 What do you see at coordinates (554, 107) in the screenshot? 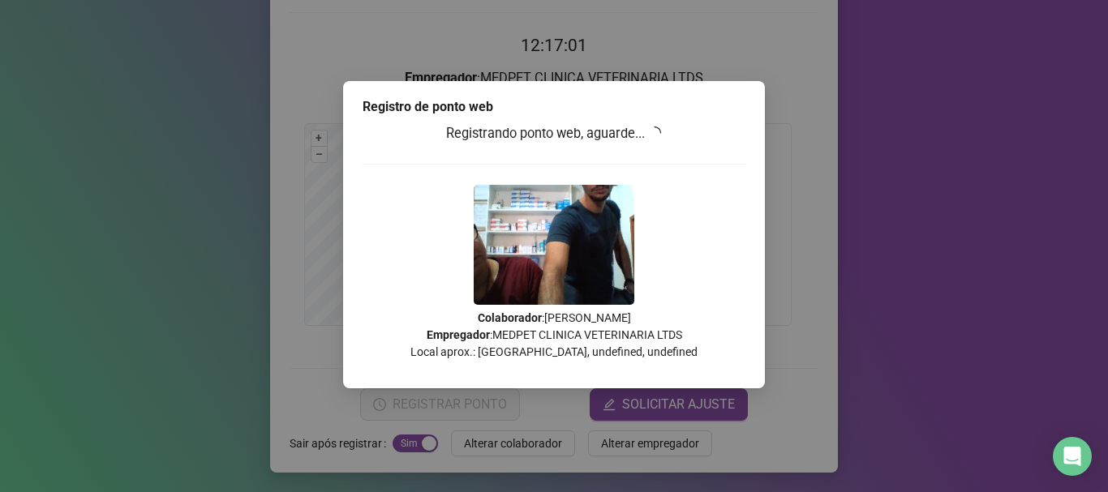
I see `div: Registro de ponto web` at bounding box center [554, 107].